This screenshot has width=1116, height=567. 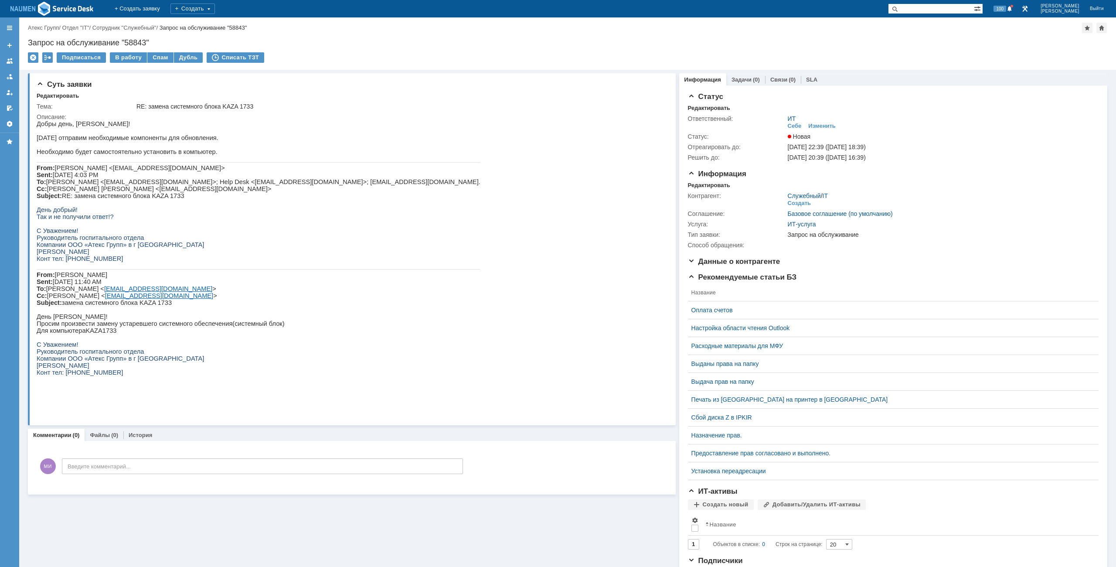 What do you see at coordinates (890, 346) in the screenshot?
I see `a: Расходные материалы для МФУ` at bounding box center [890, 346].